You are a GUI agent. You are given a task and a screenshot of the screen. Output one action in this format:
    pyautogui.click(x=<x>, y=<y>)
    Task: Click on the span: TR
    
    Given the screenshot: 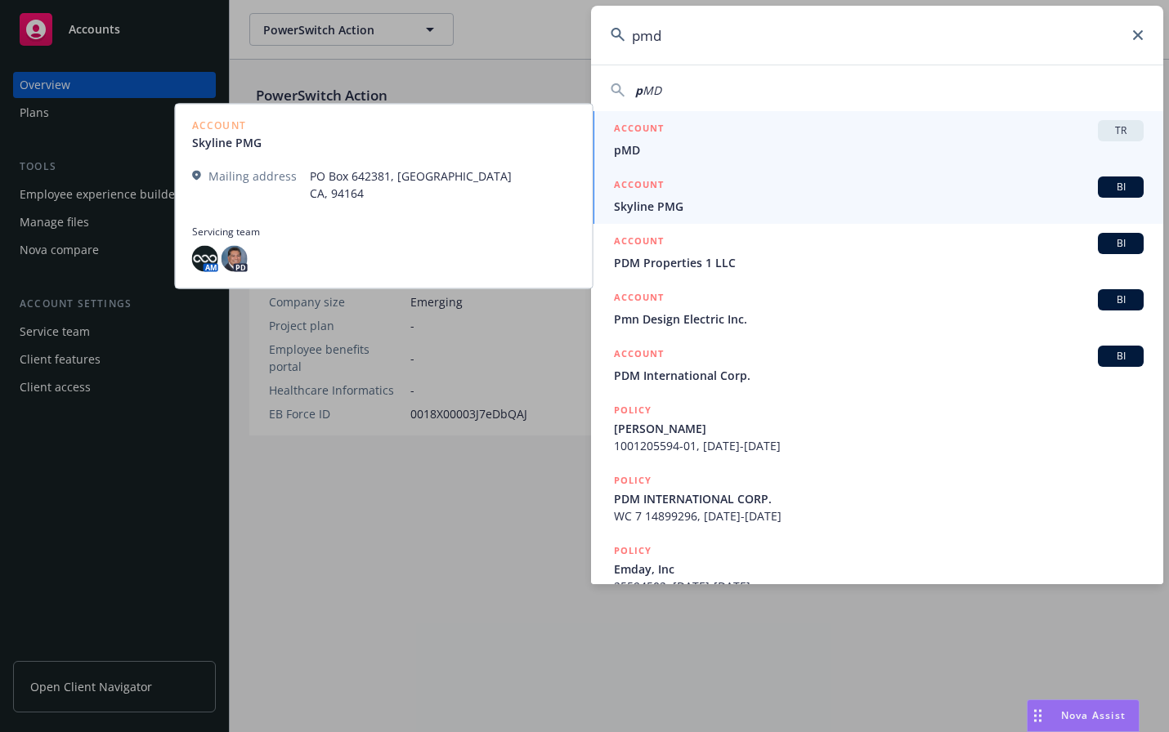 What is the action you would take?
    pyautogui.click(x=1121, y=131)
    